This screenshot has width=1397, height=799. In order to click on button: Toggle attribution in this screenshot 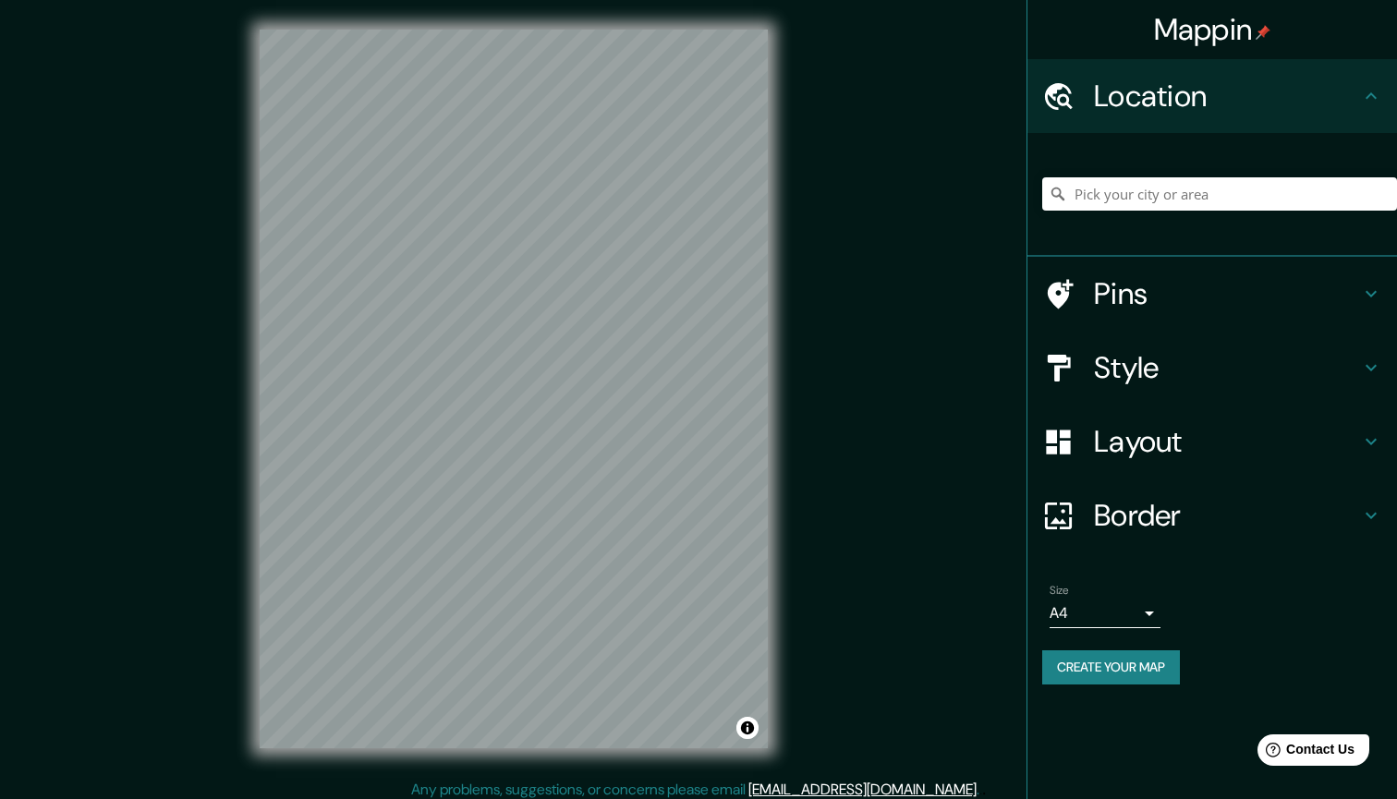, I will do `click(747, 728)`.